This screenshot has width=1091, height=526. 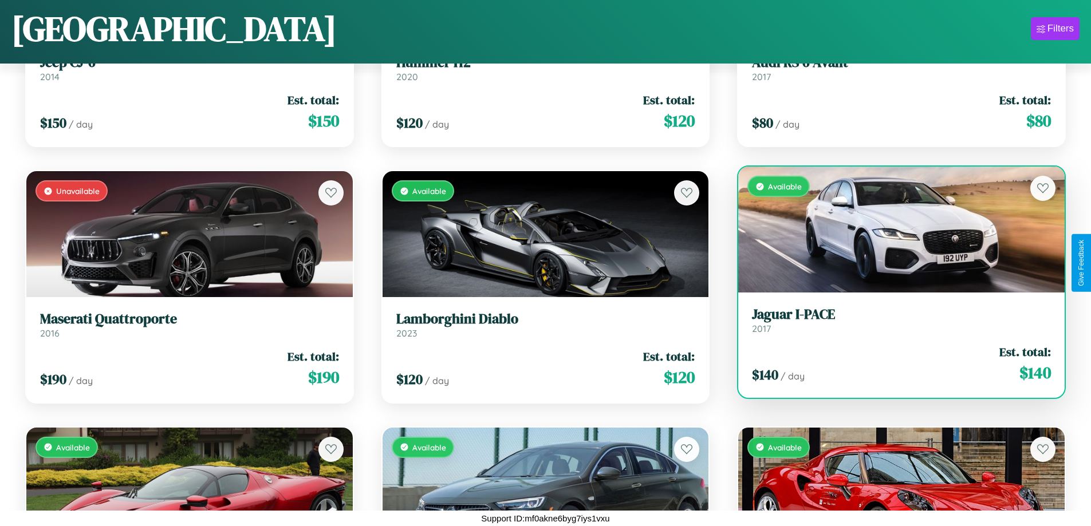 What do you see at coordinates (1081, 263) in the screenshot?
I see `div: Give Feedback` at bounding box center [1081, 263].